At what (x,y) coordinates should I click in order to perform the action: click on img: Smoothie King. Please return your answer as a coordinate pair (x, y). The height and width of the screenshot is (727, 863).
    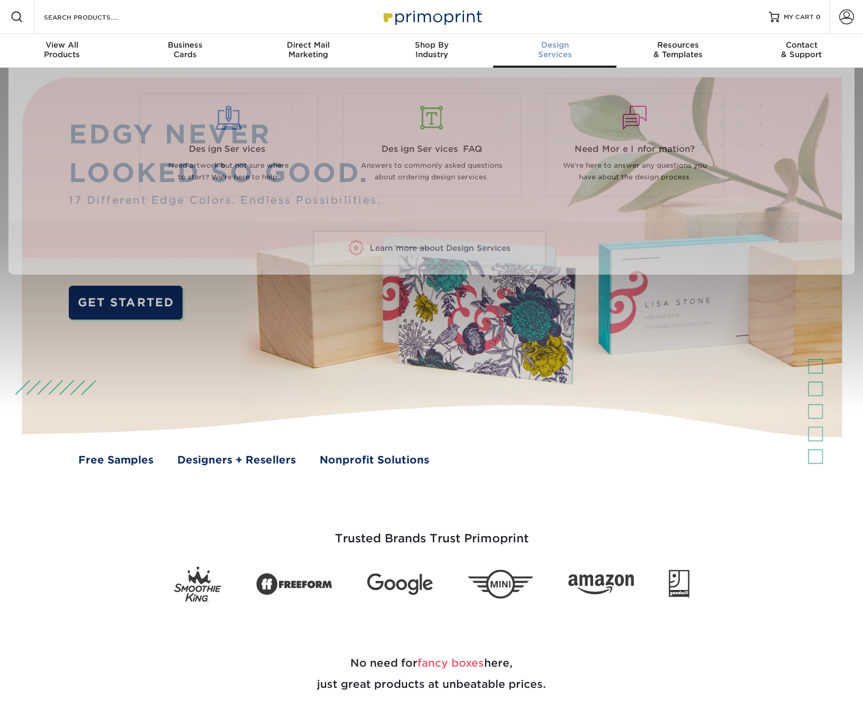
    Looking at the image, I should click on (197, 584).